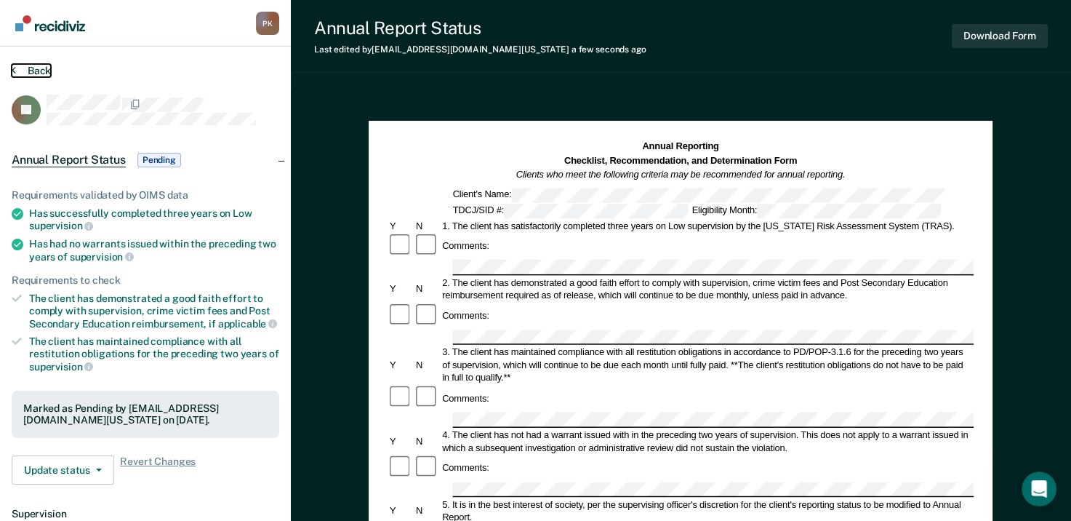 This screenshot has width=1071, height=521. I want to click on div: Annual Report Status, so click(480, 28).